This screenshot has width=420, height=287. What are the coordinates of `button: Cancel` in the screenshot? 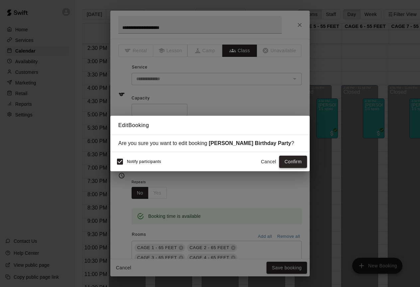 It's located at (268, 161).